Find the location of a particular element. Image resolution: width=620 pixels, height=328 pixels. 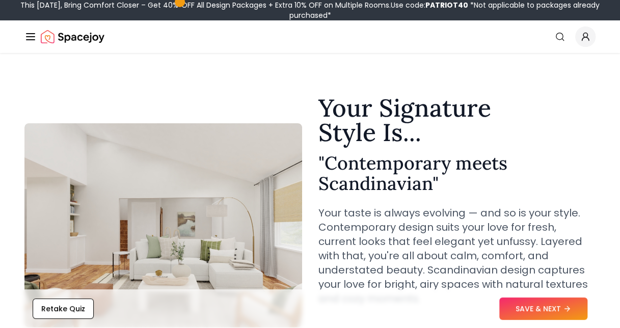

a: Spacejoy is located at coordinates (72, 37).